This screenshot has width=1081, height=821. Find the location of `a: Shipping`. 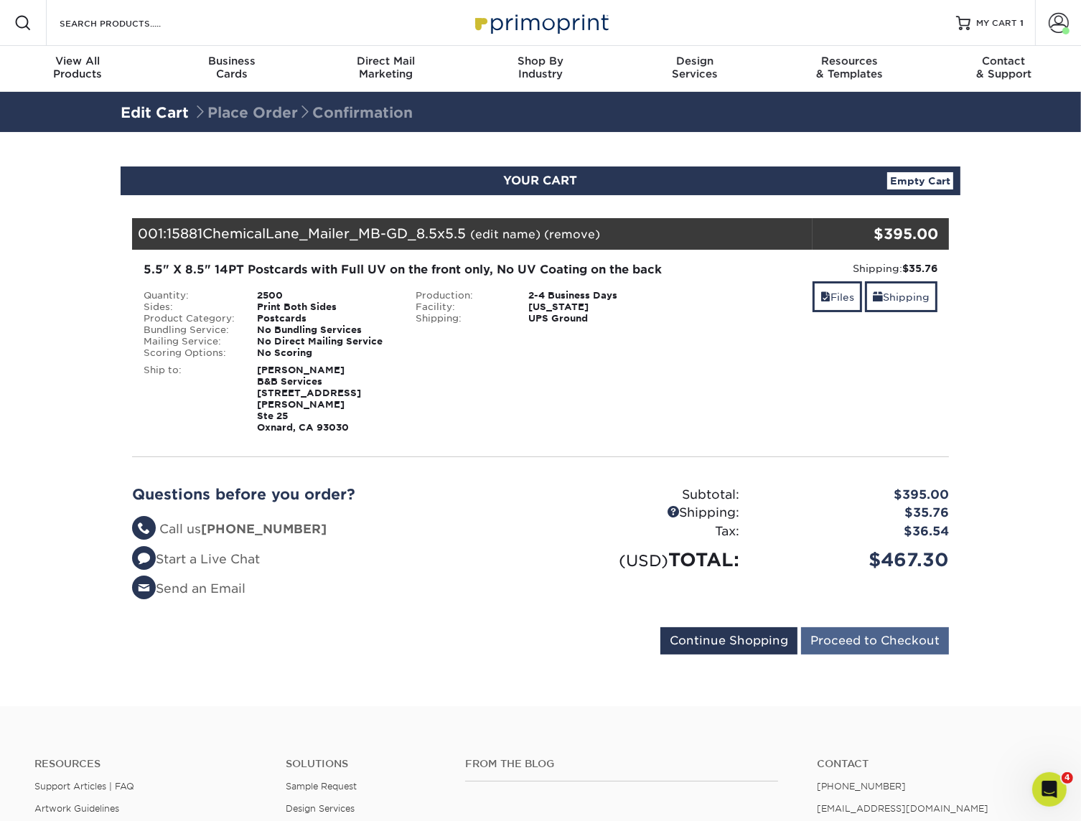

a: Shipping is located at coordinates (901, 296).